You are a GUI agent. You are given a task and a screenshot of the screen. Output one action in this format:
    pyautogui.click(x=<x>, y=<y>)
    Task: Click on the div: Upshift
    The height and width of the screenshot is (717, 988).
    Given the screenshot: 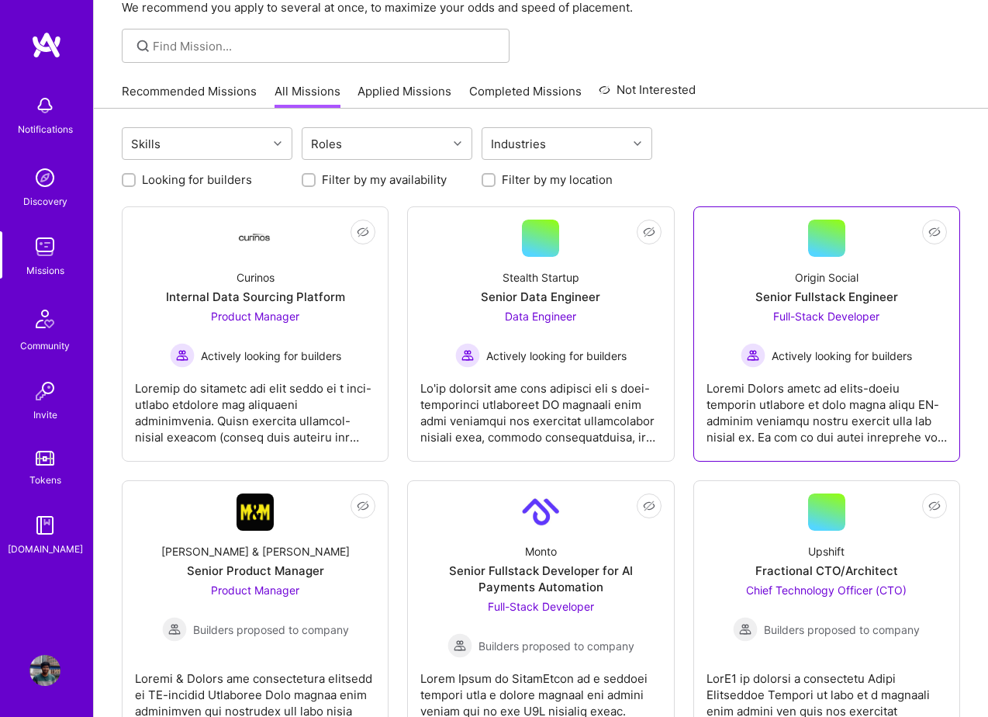 What is the action you would take?
    pyautogui.click(x=826, y=551)
    